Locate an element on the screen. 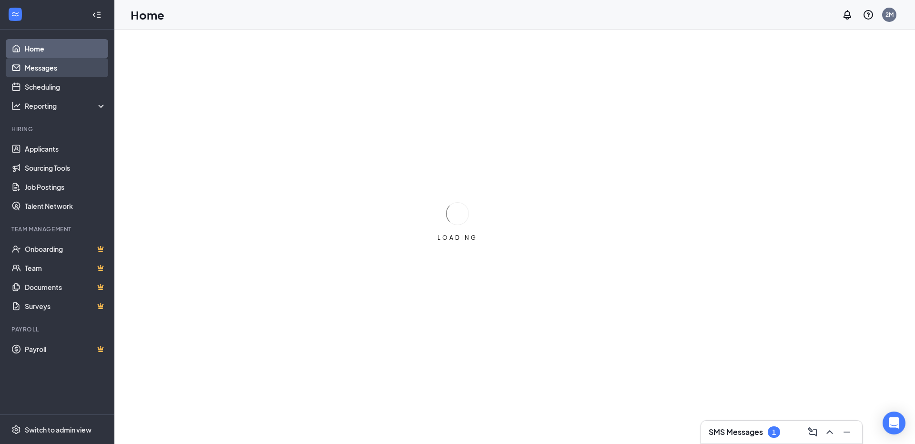  button: Minimize is located at coordinates (847, 432).